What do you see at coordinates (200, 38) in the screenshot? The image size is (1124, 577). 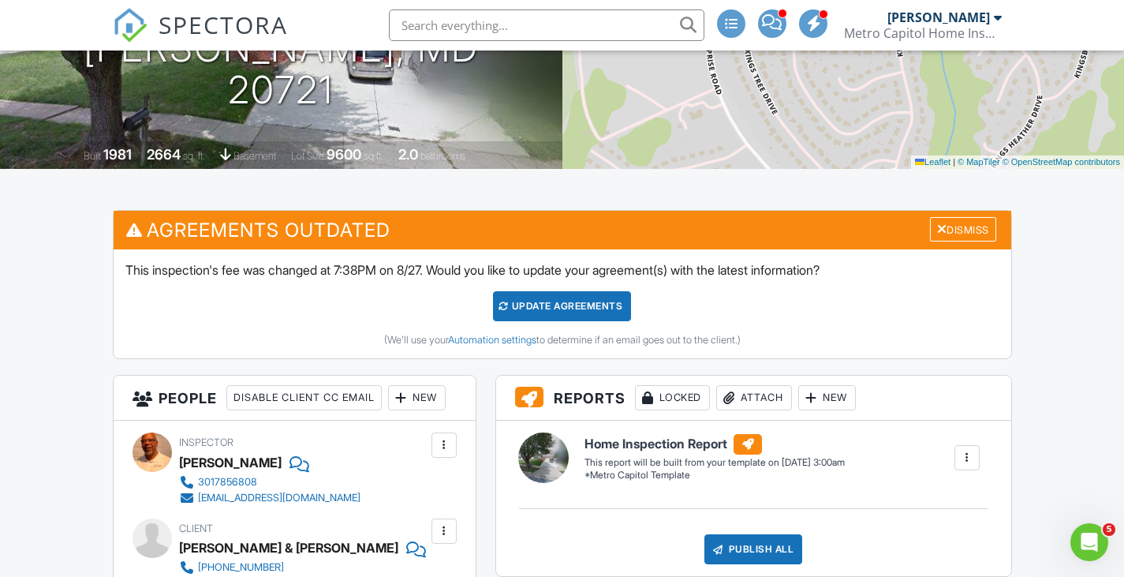 I see `a: SPECTORA` at bounding box center [200, 38].